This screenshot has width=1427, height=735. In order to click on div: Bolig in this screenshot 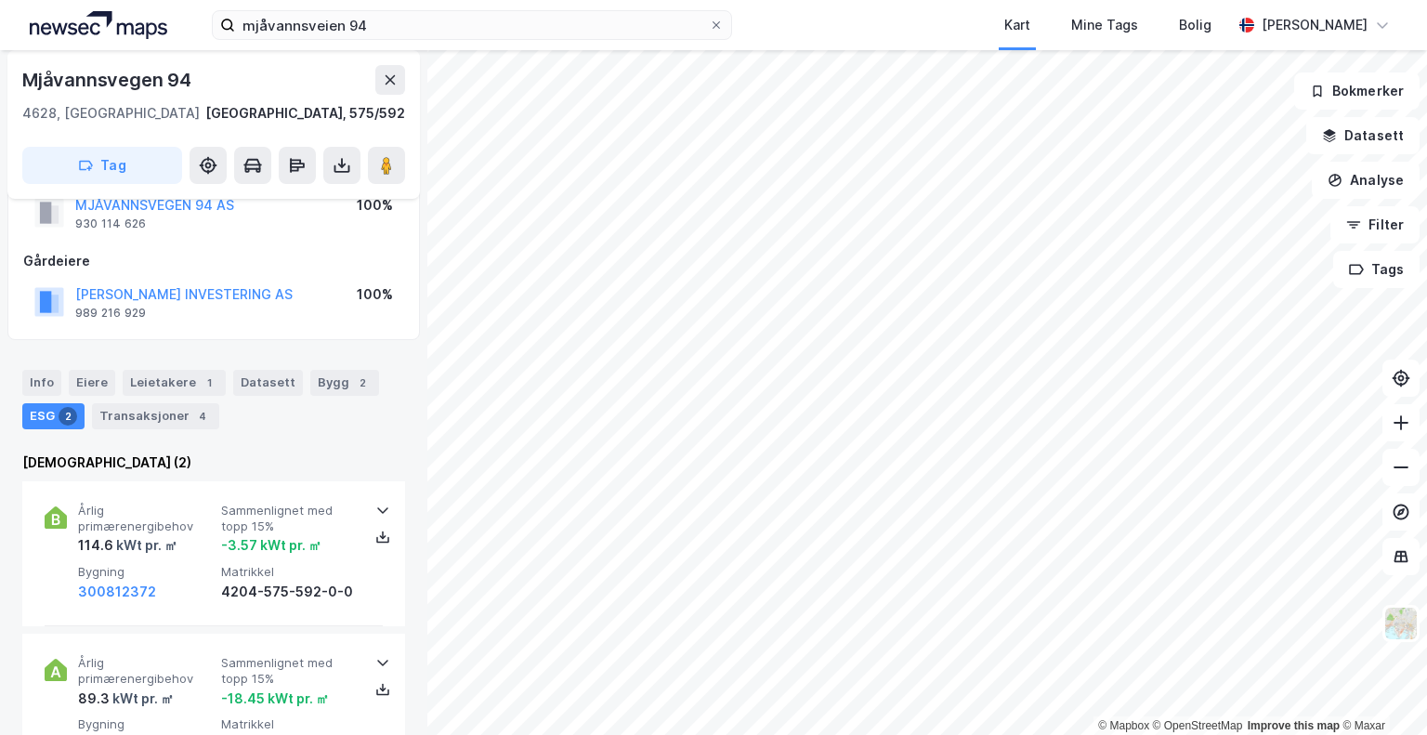, I will do `click(1195, 25)`.